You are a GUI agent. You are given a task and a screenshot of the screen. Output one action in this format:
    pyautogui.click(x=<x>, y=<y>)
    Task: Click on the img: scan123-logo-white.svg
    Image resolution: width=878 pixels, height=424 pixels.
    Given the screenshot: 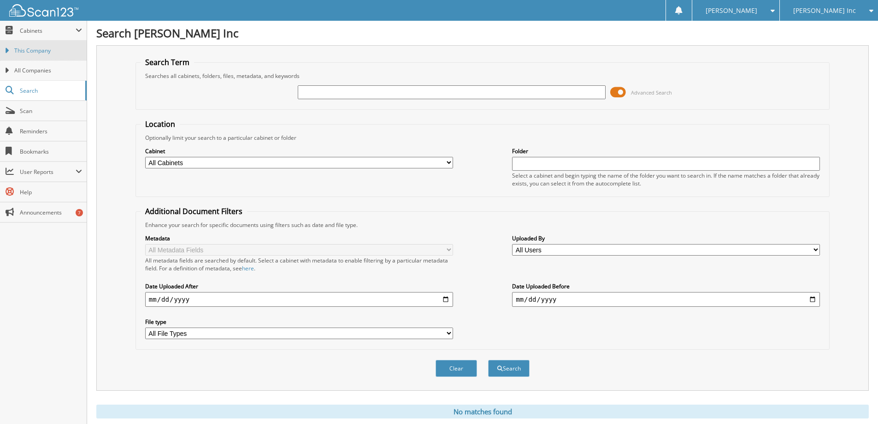 What is the action you would take?
    pyautogui.click(x=44, y=10)
    